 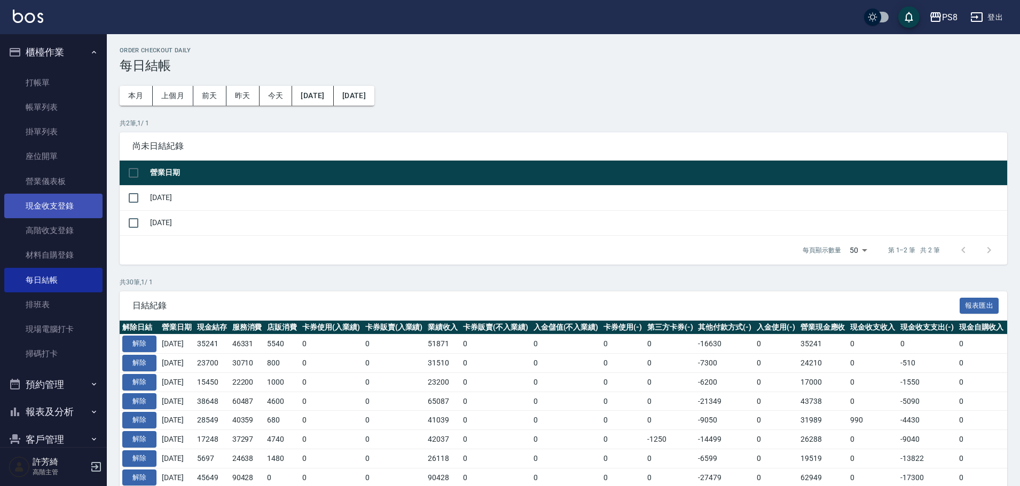 I want to click on td: 23700, so click(x=212, y=364).